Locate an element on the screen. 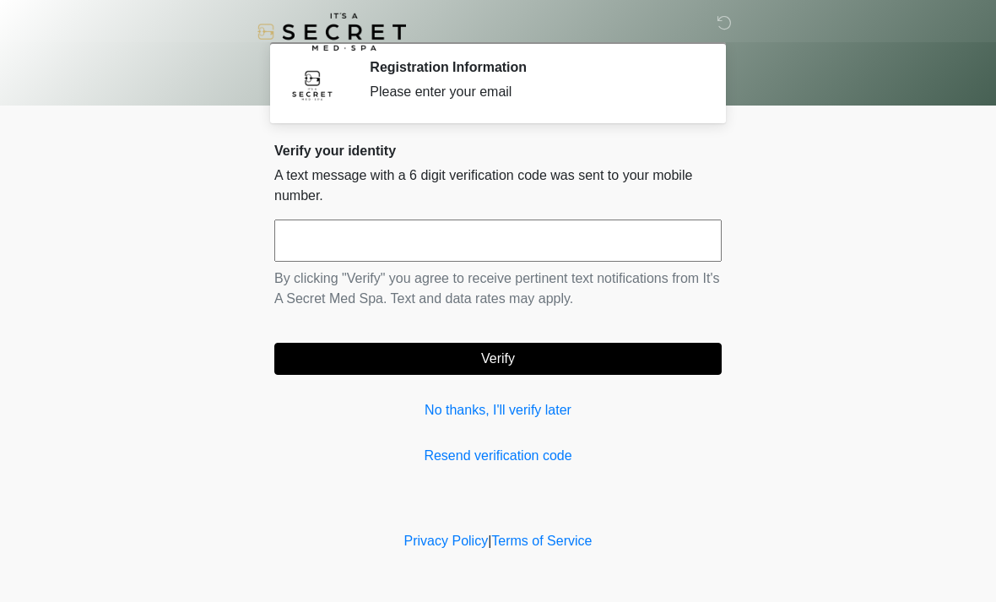 The width and height of the screenshot is (996, 602). a: Resend verification code is located at coordinates (498, 456).